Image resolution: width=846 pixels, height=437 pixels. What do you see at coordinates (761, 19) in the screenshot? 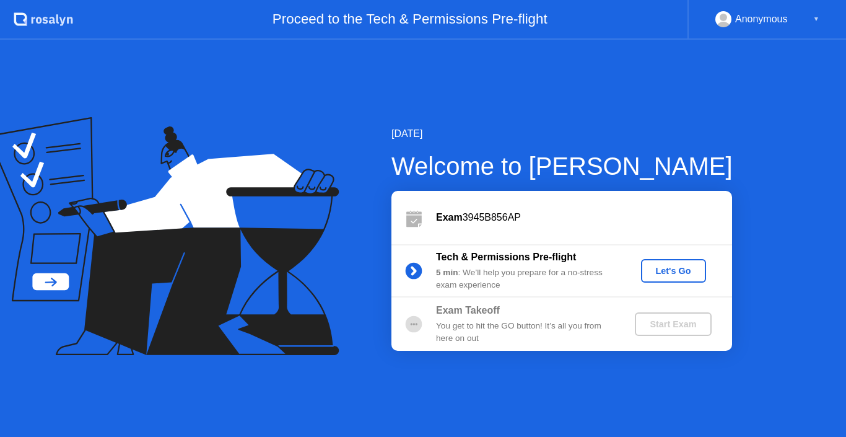
I see `div: Anonymous` at bounding box center [761, 19].